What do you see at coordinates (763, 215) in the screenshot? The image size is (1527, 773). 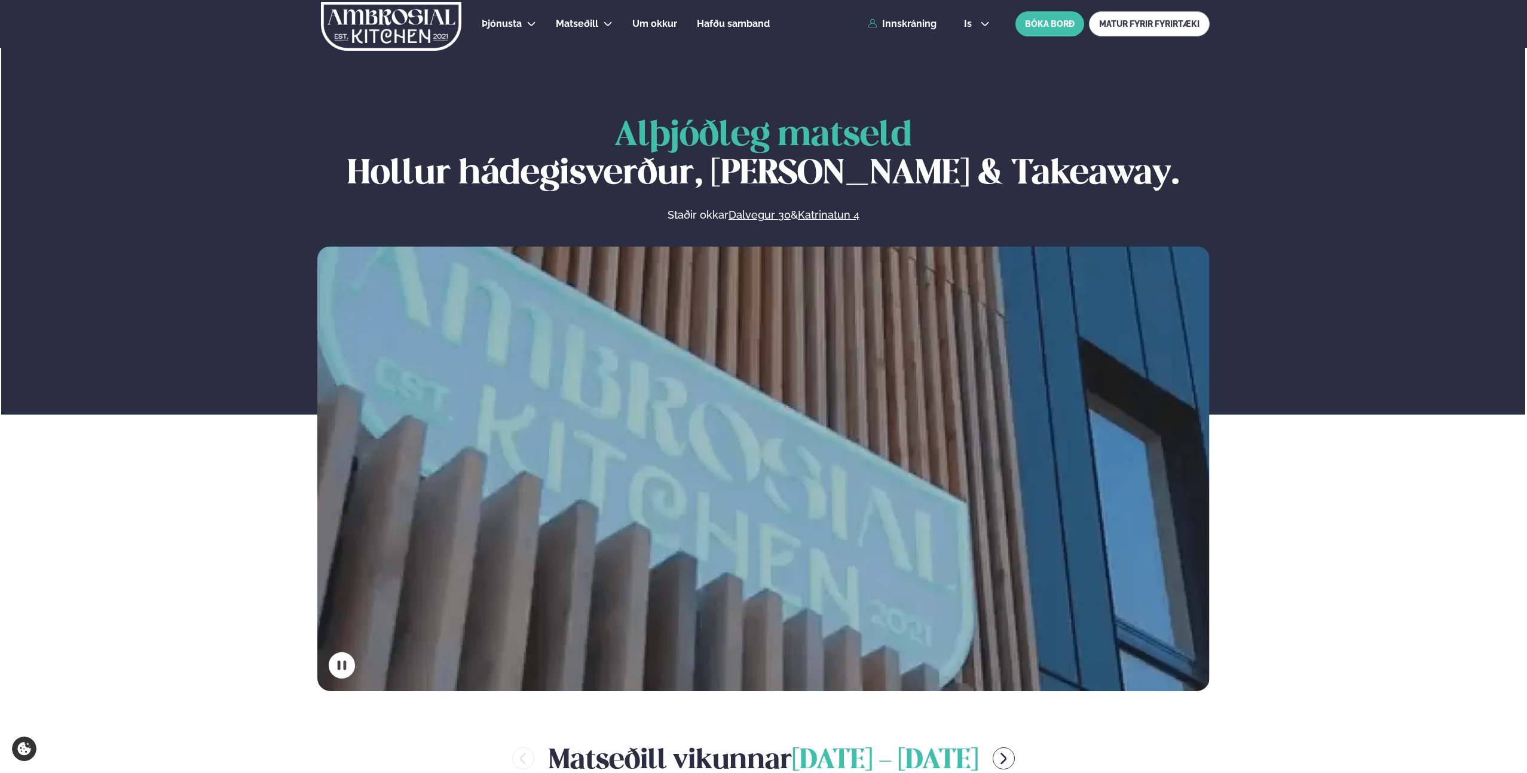 I see `p: Staðir okkar &` at bounding box center [763, 215].